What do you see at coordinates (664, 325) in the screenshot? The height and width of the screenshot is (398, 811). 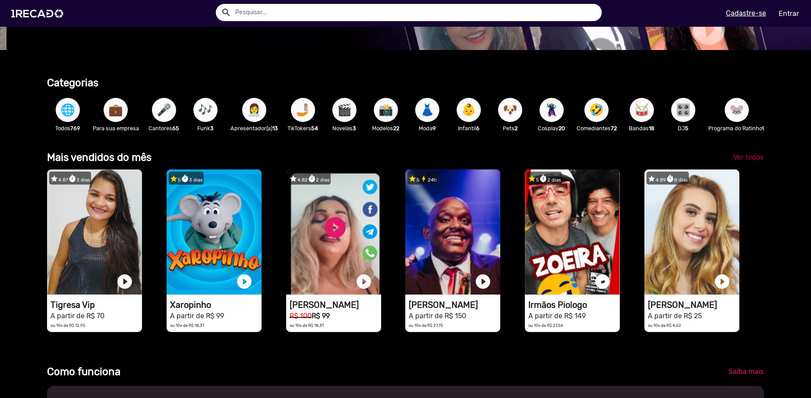 I see `small: ou 10x de R$ 4,62` at bounding box center [664, 325].